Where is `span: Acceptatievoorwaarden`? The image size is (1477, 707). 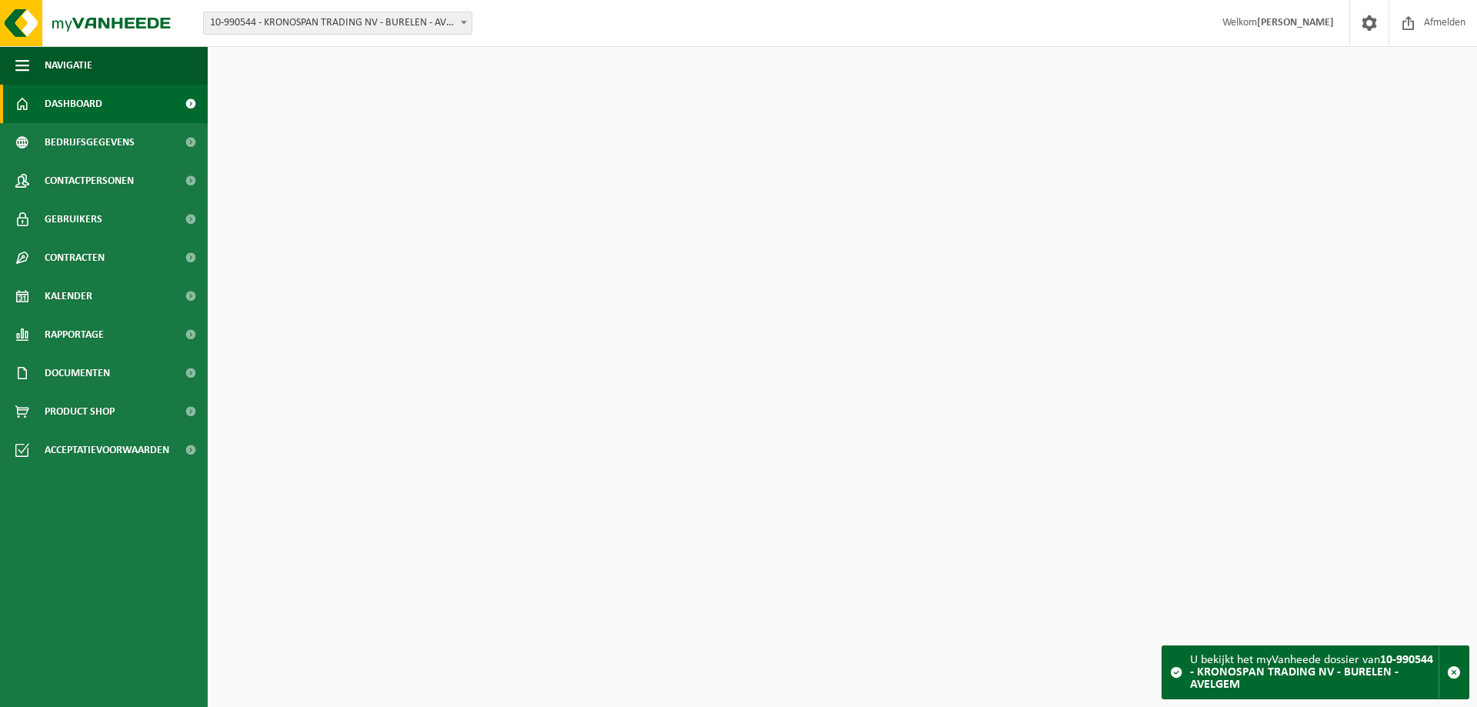 span: Acceptatievoorwaarden is located at coordinates (107, 450).